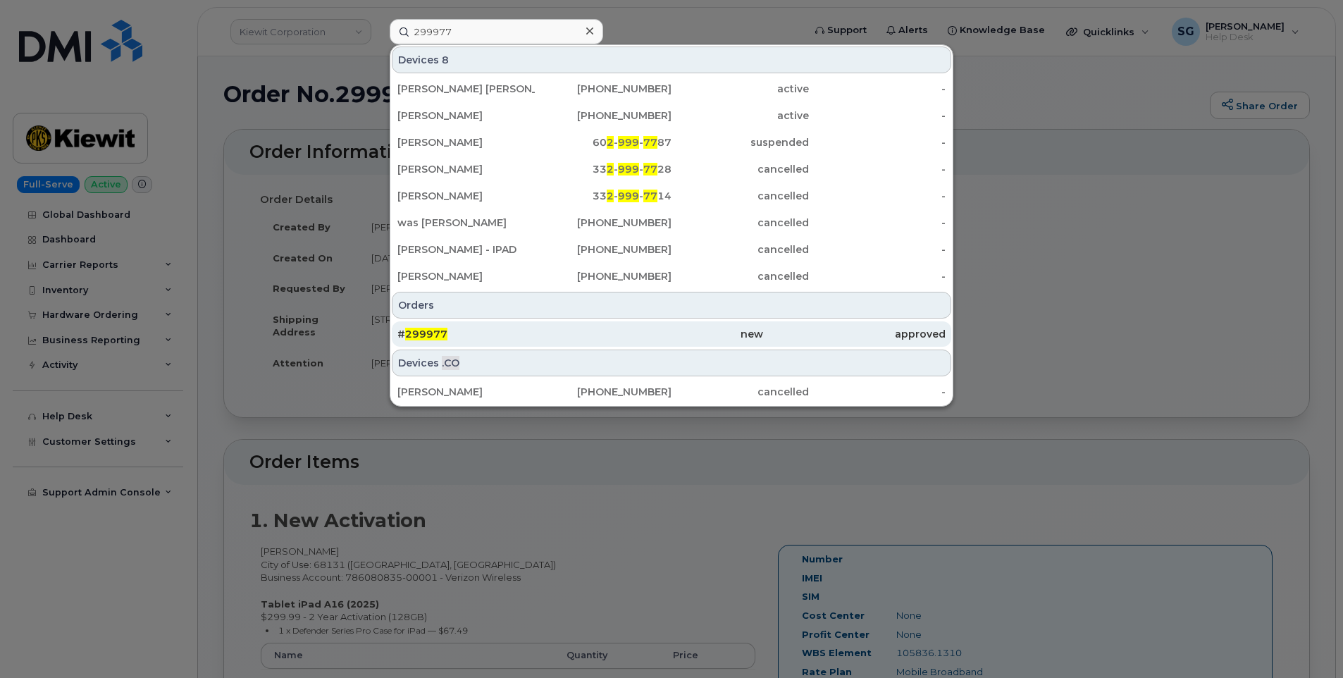 This screenshot has height=678, width=1343. Describe the element at coordinates (445, 60) in the screenshot. I see `span: 8` at that location.